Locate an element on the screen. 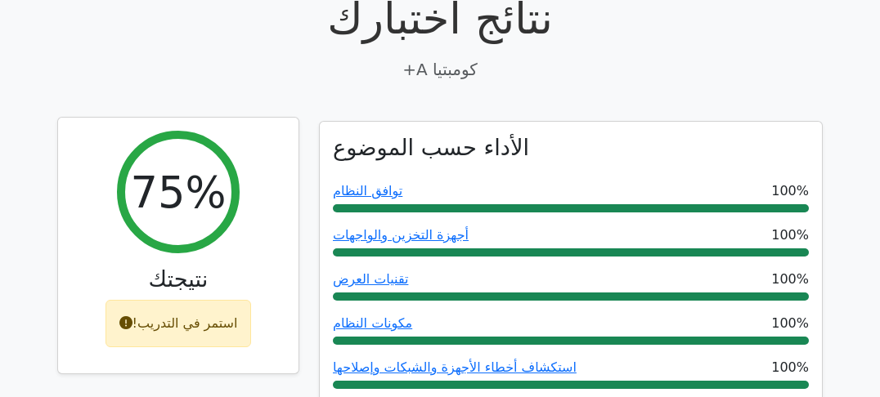  font: أجهزة التخزين والواجهات is located at coordinates (401, 235).